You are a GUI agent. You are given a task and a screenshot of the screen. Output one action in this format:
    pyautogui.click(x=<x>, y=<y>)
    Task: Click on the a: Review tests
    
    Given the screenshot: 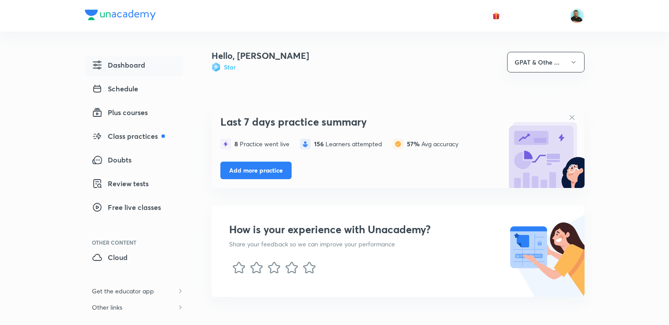 What is the action you would take?
    pyautogui.click(x=134, y=185)
    